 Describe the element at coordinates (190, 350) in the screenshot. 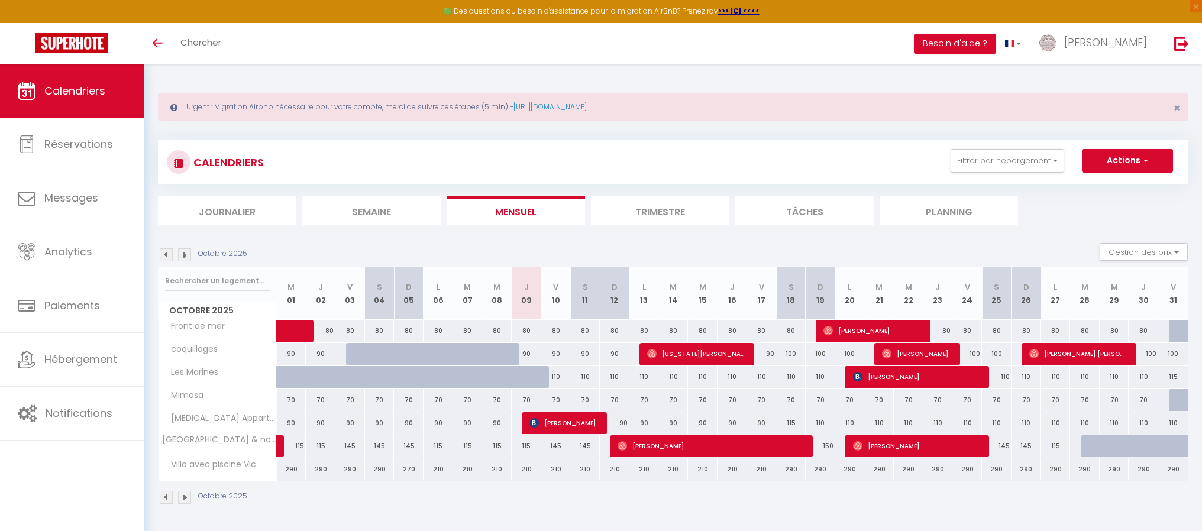

I see `span: coquillages` at that location.